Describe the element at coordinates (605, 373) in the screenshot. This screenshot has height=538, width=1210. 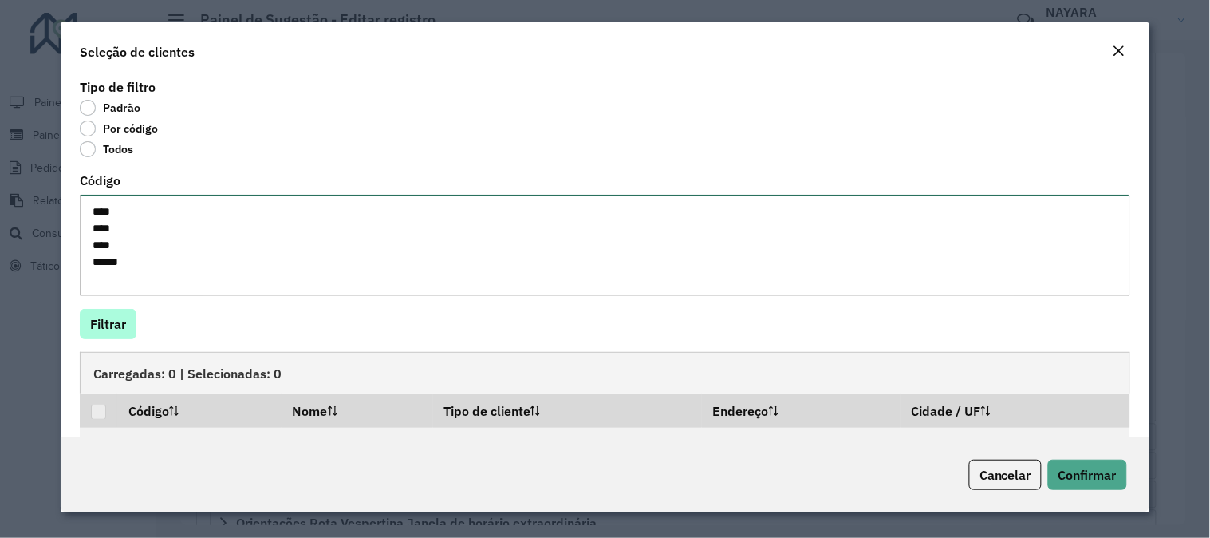
I see `div: Carregadas: 0 | Selecionadas: 0` at that location.